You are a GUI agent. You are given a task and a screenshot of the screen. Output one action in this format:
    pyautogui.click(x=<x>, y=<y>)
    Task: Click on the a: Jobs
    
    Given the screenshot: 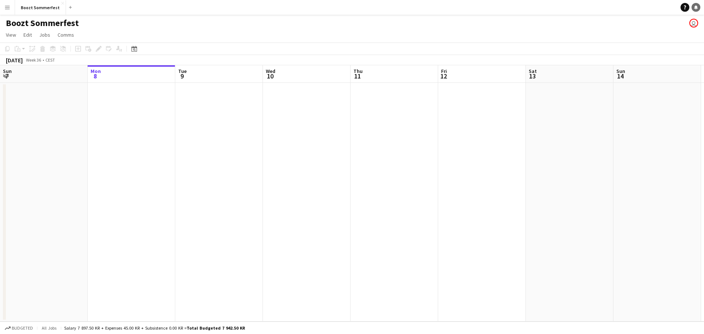 What is the action you would take?
    pyautogui.click(x=45, y=35)
    